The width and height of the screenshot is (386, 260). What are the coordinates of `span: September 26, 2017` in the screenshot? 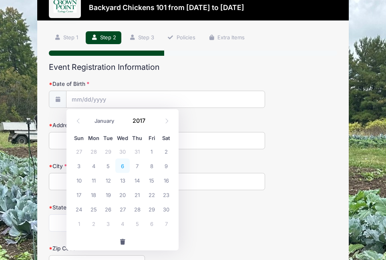 It's located at (108, 209).